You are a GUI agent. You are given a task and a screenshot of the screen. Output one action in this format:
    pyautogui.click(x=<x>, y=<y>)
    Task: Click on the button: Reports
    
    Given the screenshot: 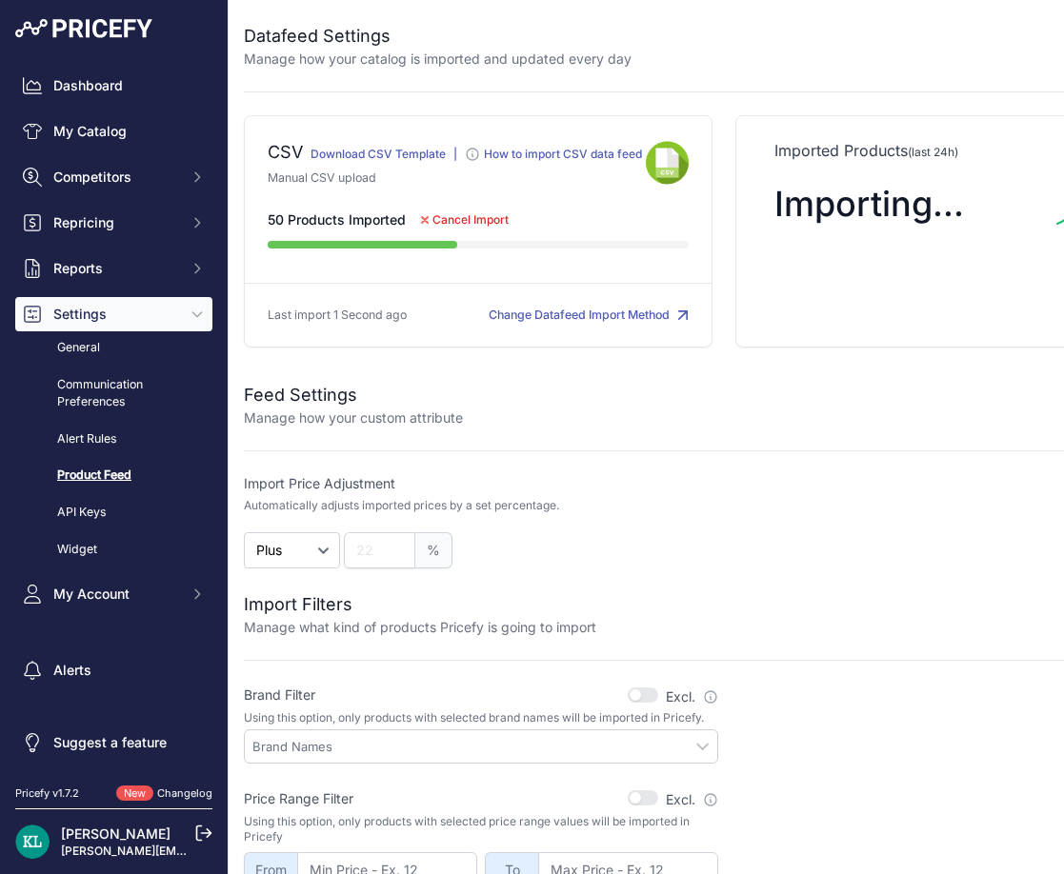 What is the action you would take?
    pyautogui.click(x=113, y=269)
    